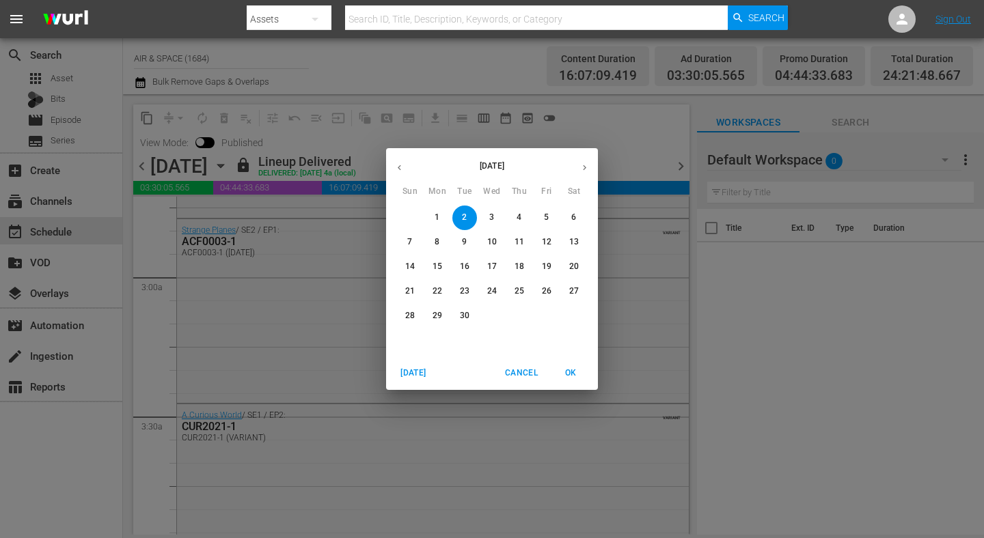  I want to click on button: 9, so click(465, 243).